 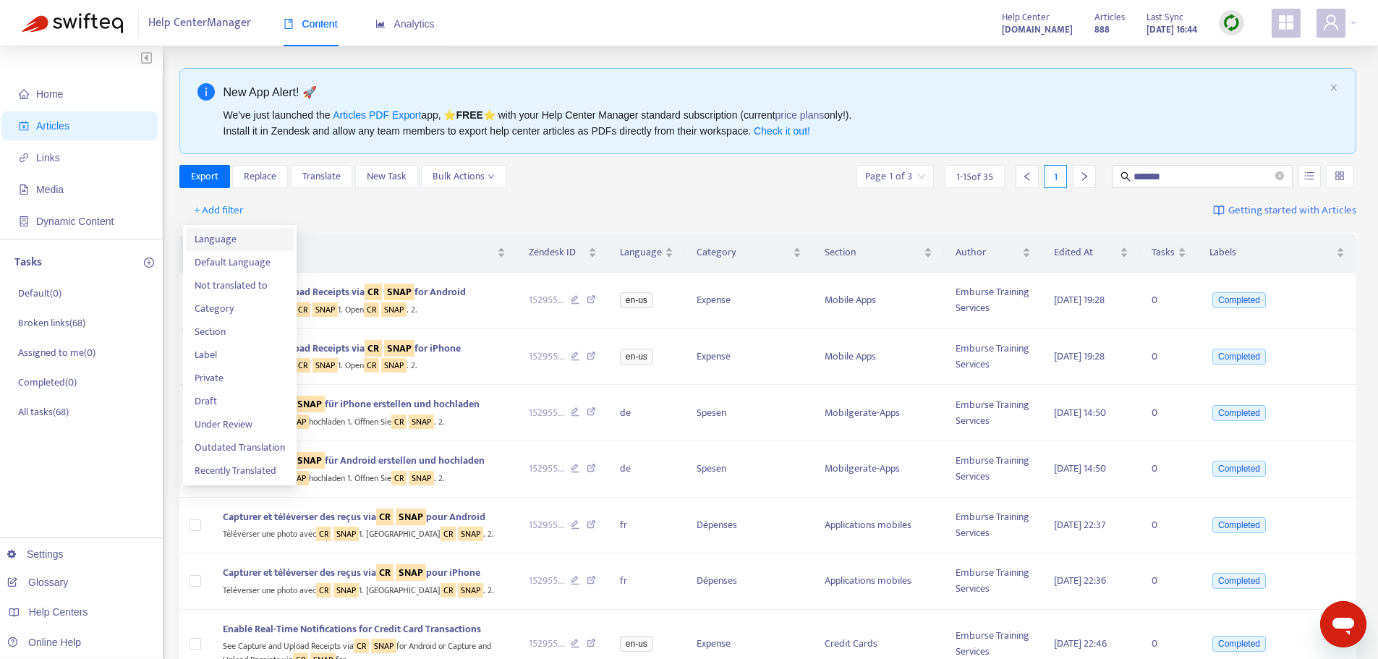 What do you see at coordinates (1279, 176) in the screenshot?
I see `span: close-circle` at bounding box center [1279, 176].